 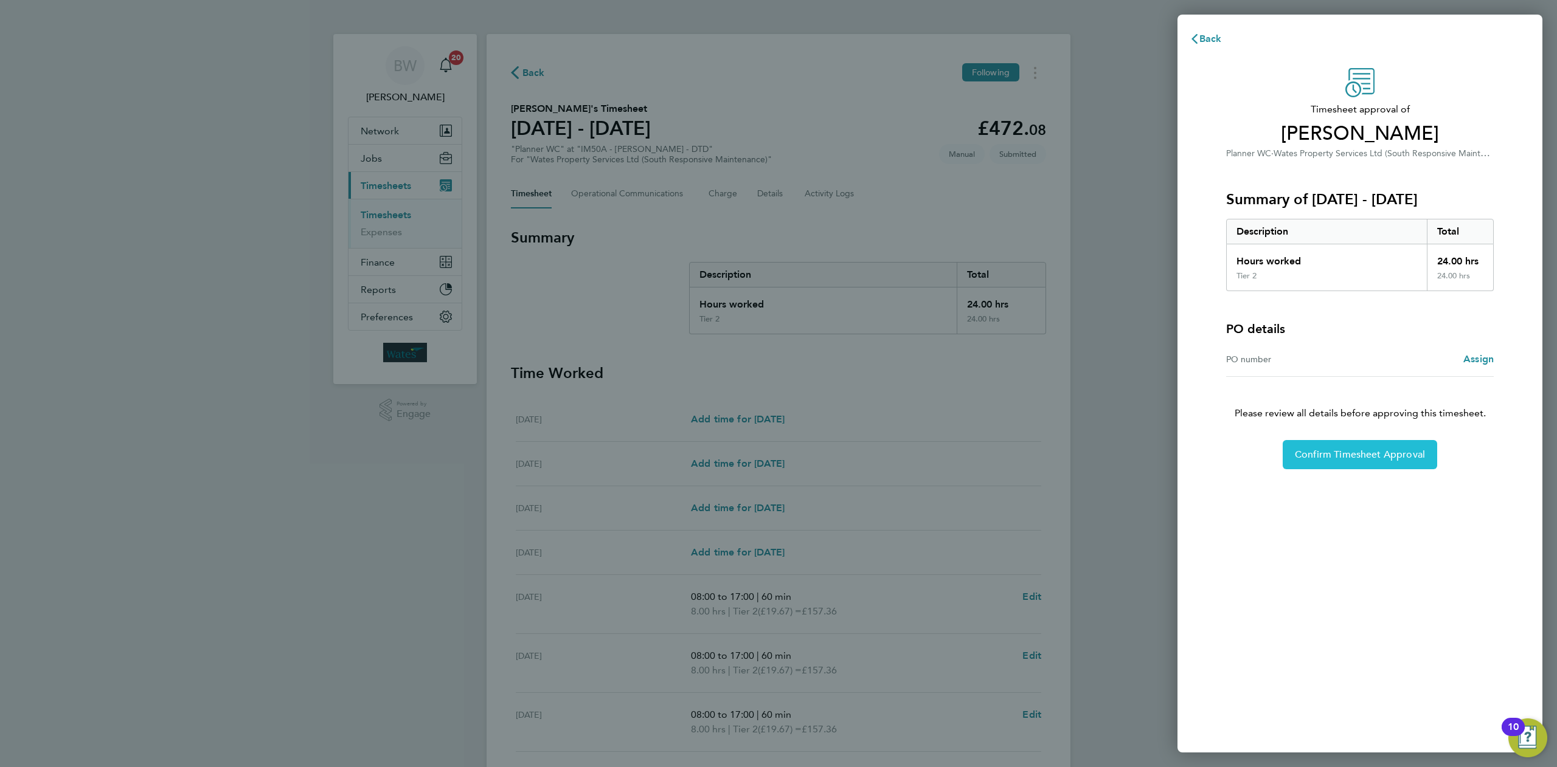 I want to click on div: Summary of 20 - 26 Sep 2025, so click(x=1360, y=255).